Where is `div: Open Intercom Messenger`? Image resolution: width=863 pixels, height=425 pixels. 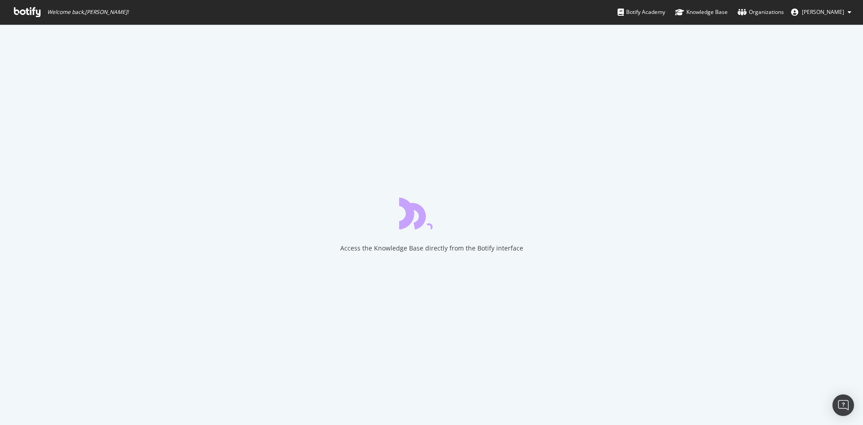 div: Open Intercom Messenger is located at coordinates (843, 405).